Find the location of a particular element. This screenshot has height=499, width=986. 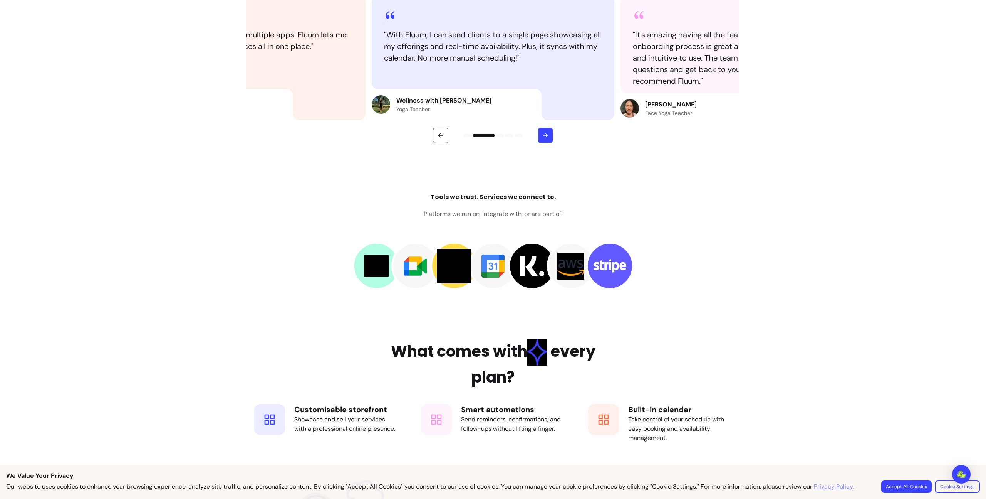

div: Send reminders, confirmations, and follow-ups without lifting a finger. is located at coordinates (513, 424).